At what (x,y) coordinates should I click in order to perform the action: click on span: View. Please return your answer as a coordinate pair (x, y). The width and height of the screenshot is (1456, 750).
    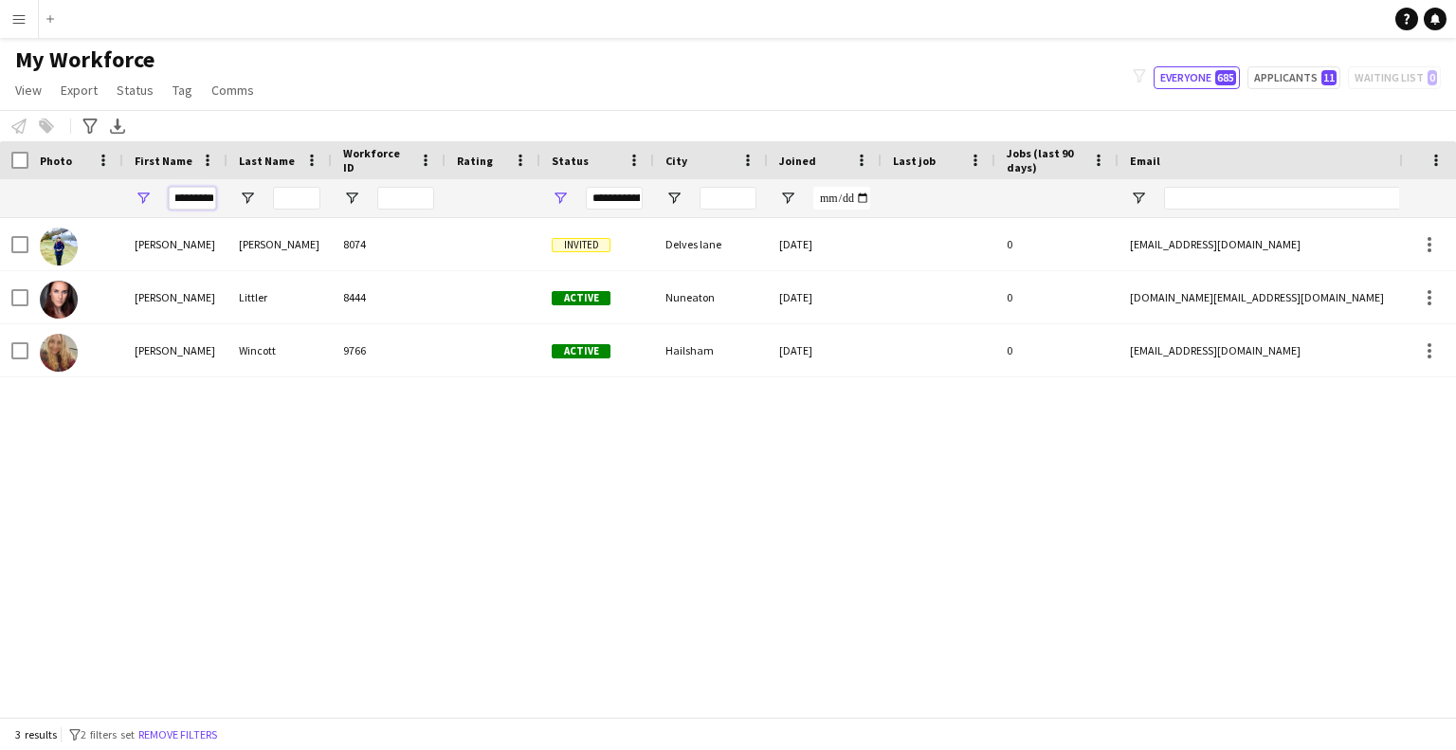
    Looking at the image, I should click on (28, 90).